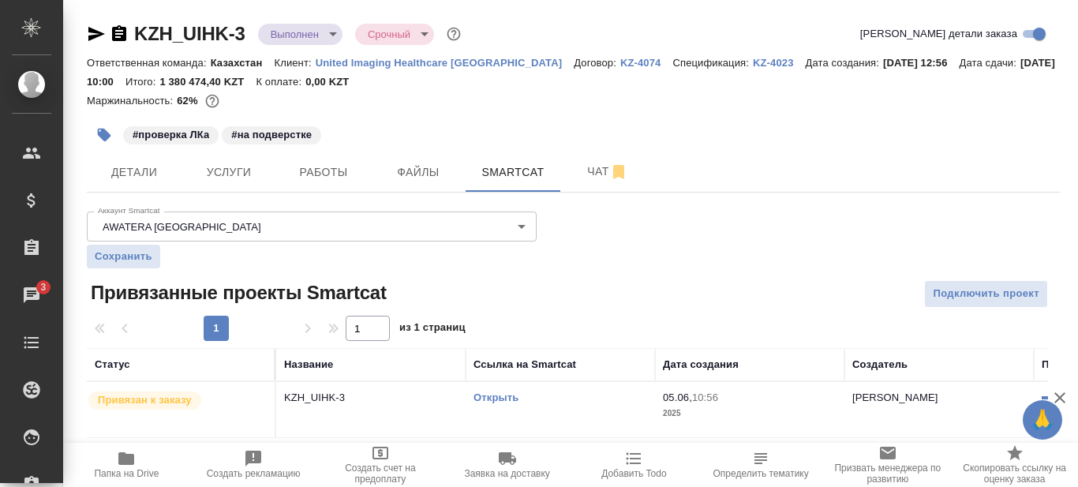  I want to click on p: Клиент:, so click(294, 62).